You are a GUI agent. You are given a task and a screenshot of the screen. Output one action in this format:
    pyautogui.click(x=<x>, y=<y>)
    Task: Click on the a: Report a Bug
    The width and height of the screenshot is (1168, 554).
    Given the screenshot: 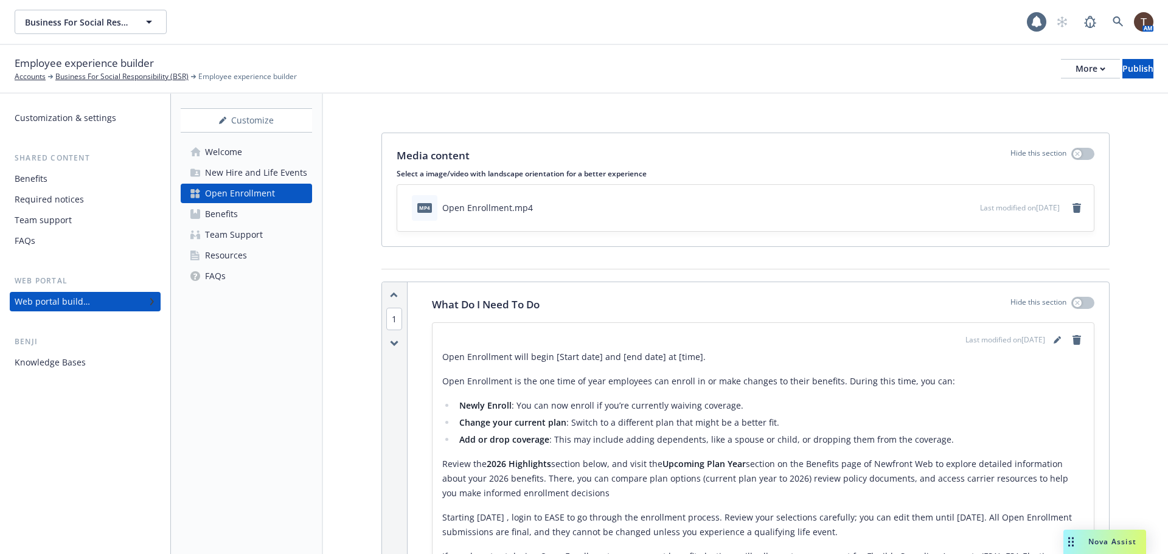 What is the action you would take?
    pyautogui.click(x=1090, y=22)
    